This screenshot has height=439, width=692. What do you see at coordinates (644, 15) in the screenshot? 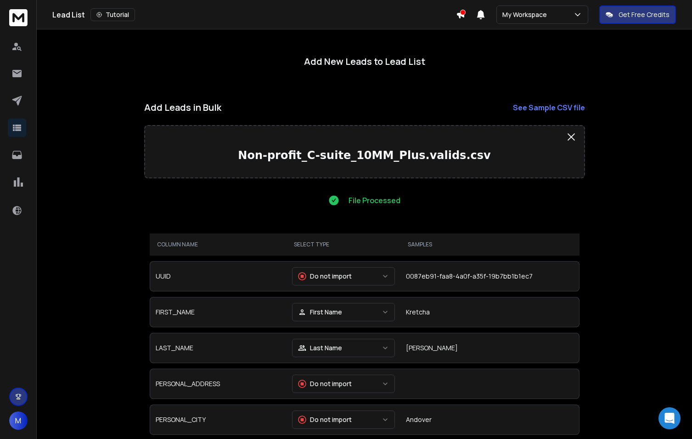
I see `p: Get Free Credits` at bounding box center [644, 15].